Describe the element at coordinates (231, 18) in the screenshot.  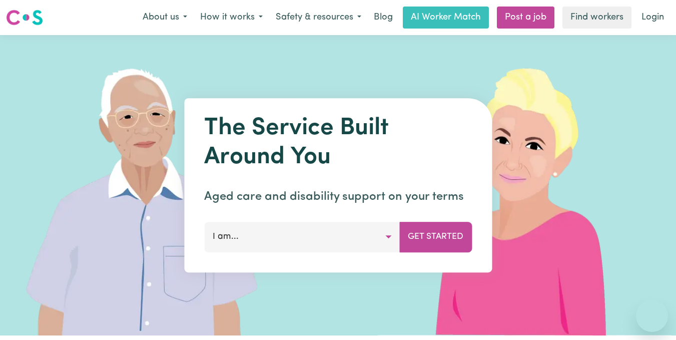
I see `button: How it works` at that location.